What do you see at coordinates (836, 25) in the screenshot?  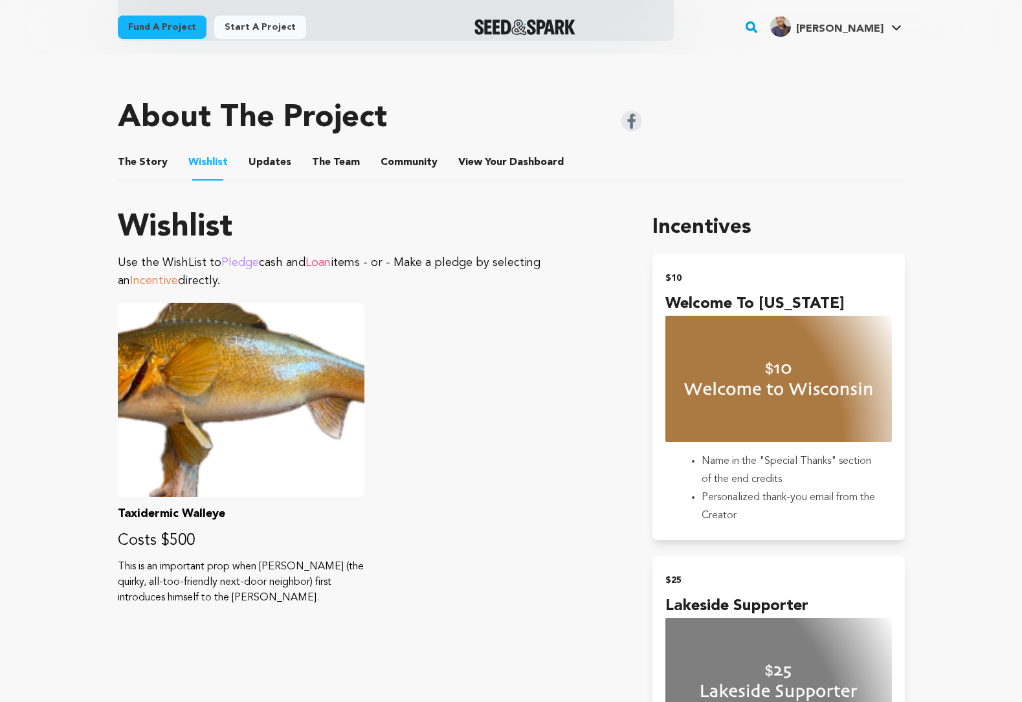 I see `a: Kim B.'s Profile` at bounding box center [836, 25].